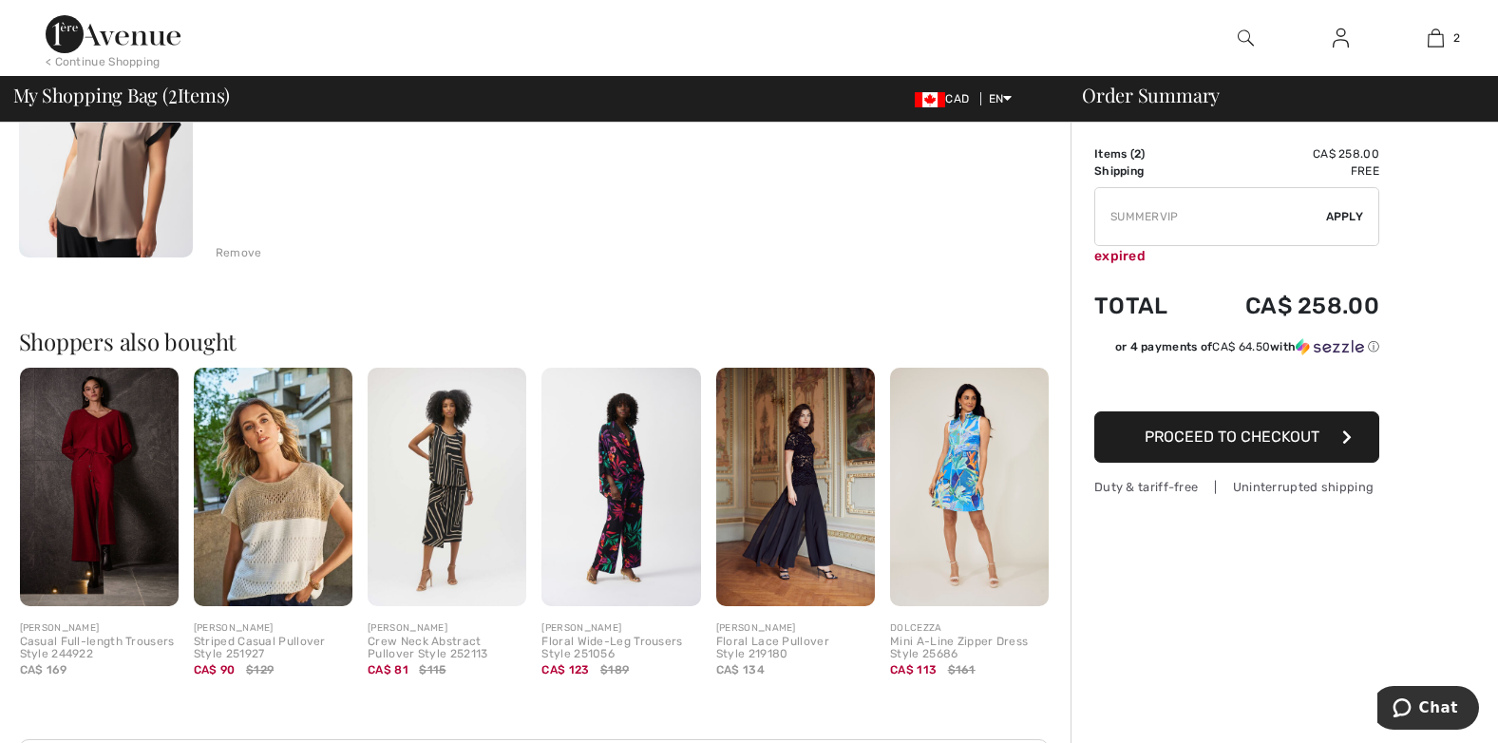  Describe the element at coordinates (1329, 347) in the screenshot. I see `img: Sezzle` at that location.